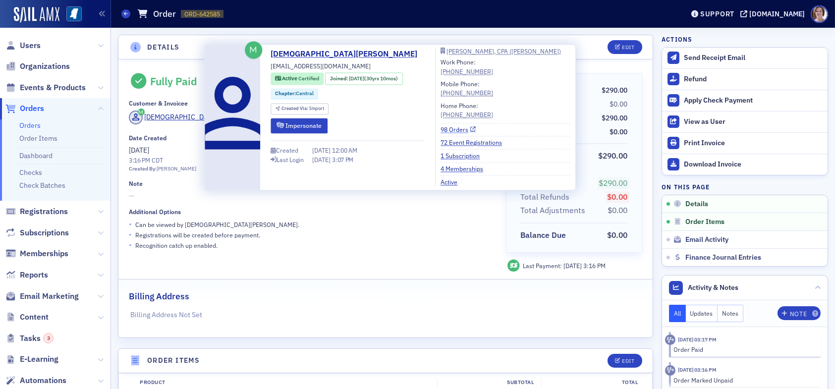 Image resolution: width=835 pixels, height=389 pixels. What do you see at coordinates (159, 296) in the screenshot?
I see `h2: Billing Address` at bounding box center [159, 296].